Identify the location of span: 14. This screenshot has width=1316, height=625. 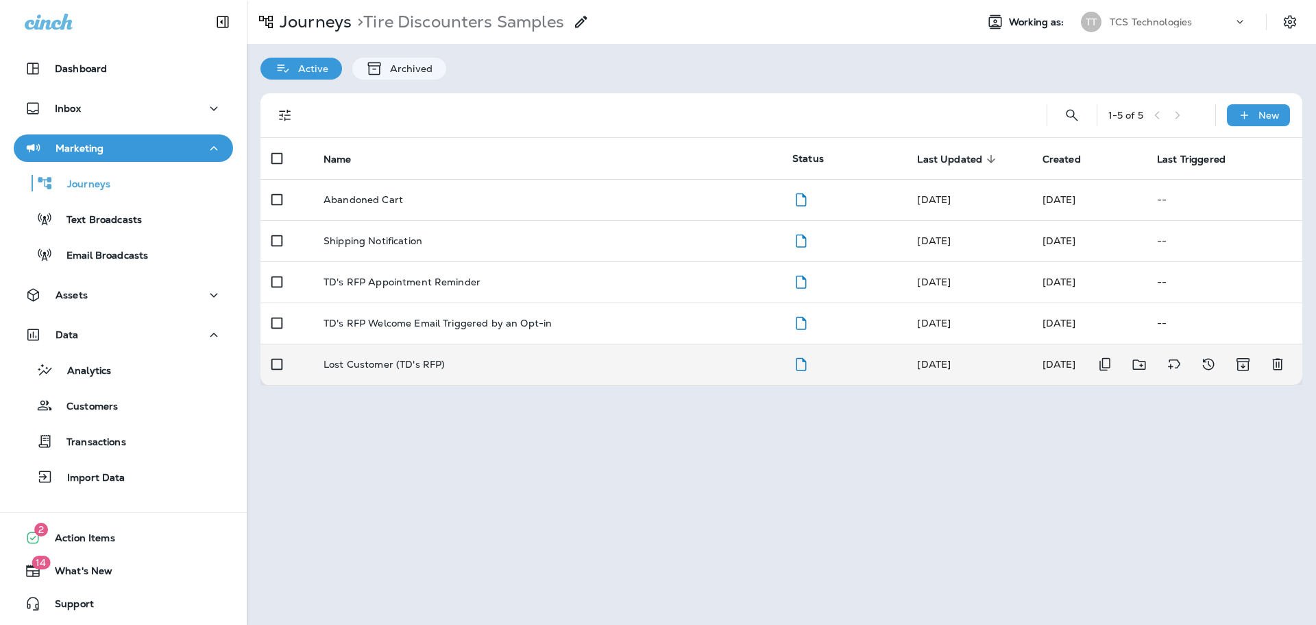
(40, 562).